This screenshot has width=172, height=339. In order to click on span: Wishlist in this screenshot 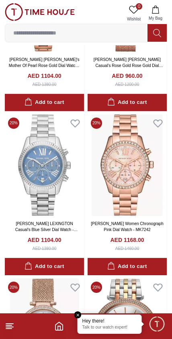, I will do `click(134, 19)`.